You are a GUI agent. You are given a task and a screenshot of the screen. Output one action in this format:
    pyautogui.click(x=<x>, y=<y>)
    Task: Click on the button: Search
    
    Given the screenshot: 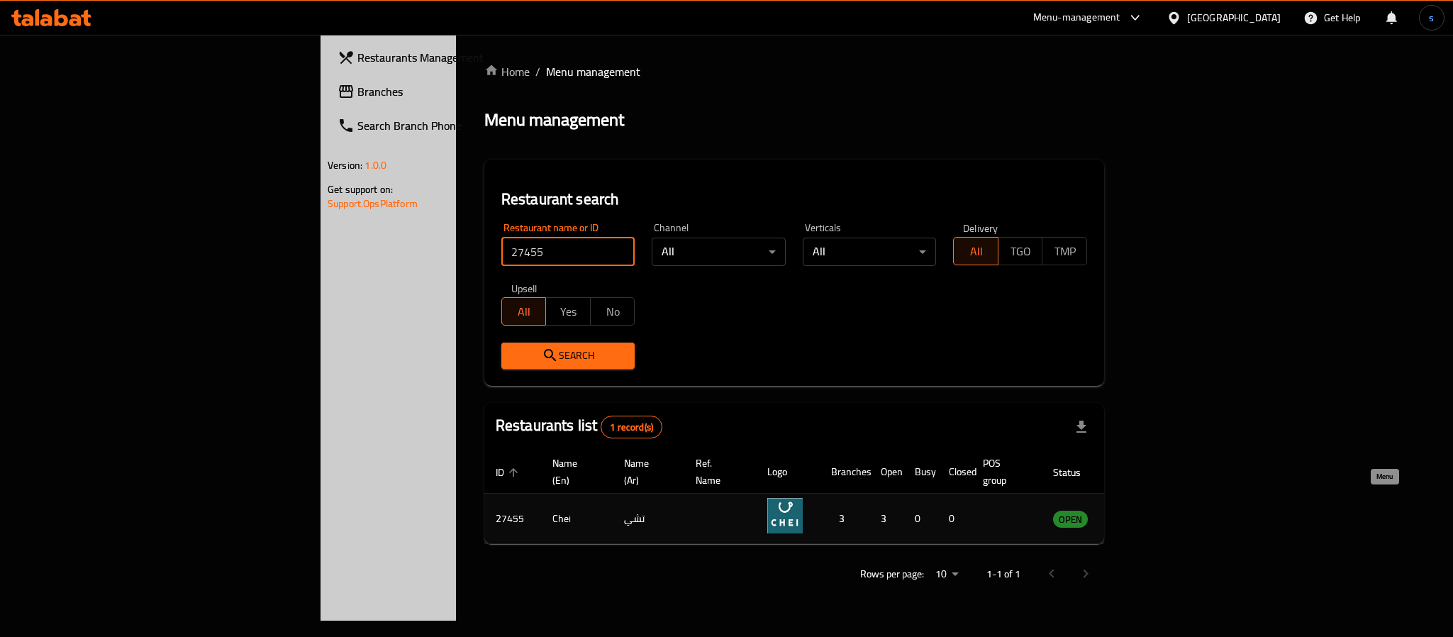 What is the action you would take?
    pyautogui.click(x=568, y=355)
    